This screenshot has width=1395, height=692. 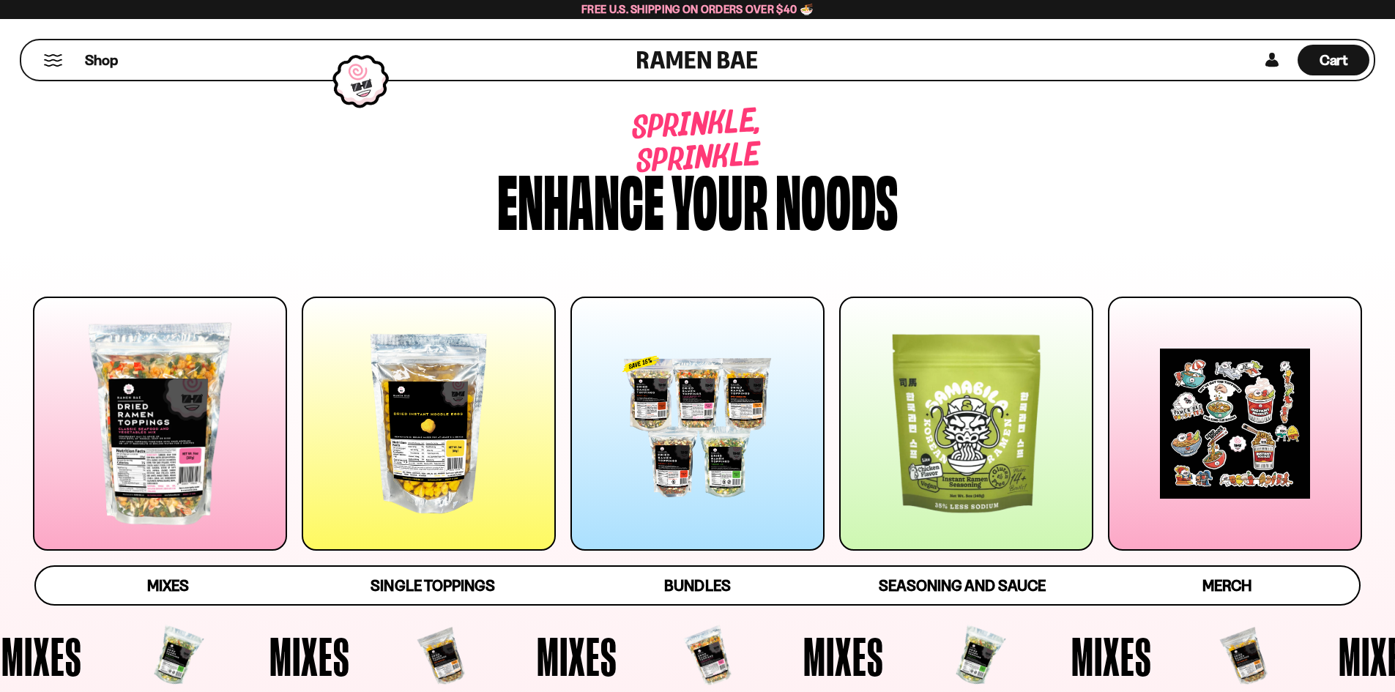 I want to click on a: Mixes, so click(x=168, y=585).